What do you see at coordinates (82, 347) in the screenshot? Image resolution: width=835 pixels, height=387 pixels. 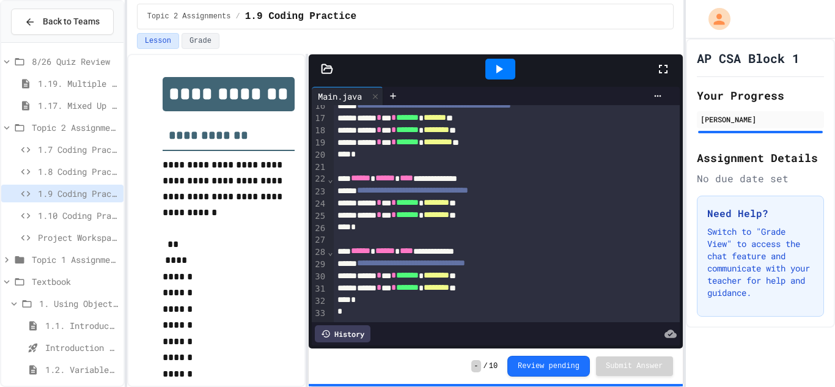 I see `span: Introduction to Algorithms, Programming, and Compilers` at bounding box center [82, 347].